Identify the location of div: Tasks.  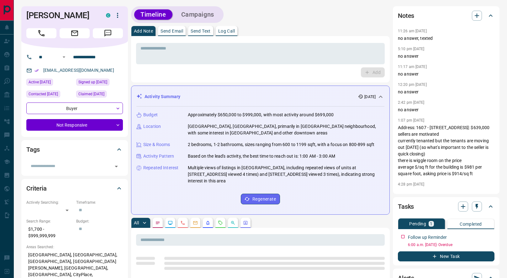
(446, 206).